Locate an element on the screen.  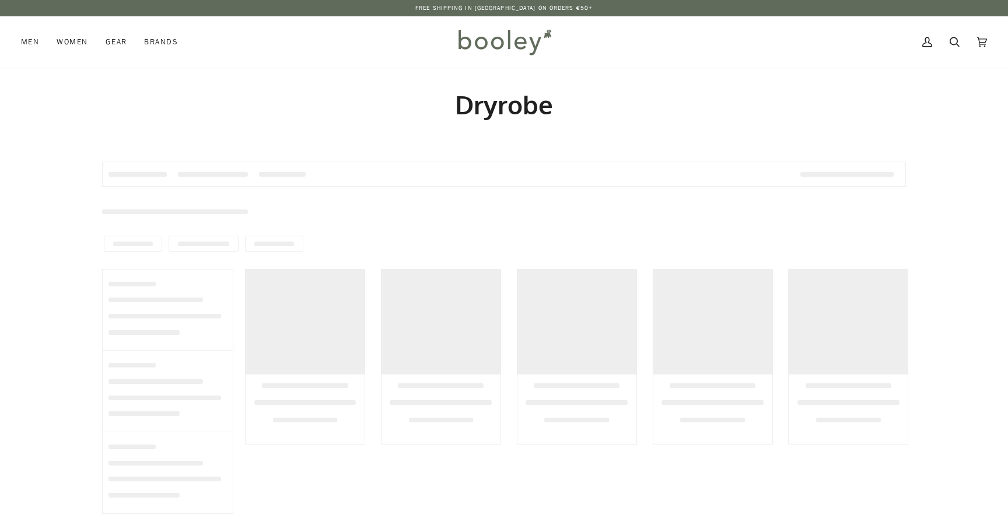
a: Gear is located at coordinates (116, 42).